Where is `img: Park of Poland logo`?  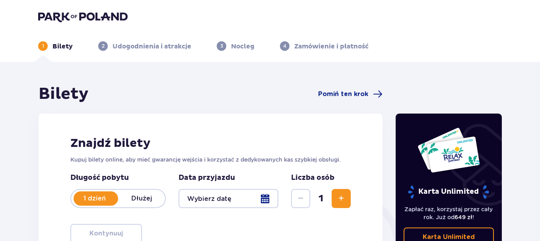
img: Park of Poland logo is located at coordinates (83, 17).